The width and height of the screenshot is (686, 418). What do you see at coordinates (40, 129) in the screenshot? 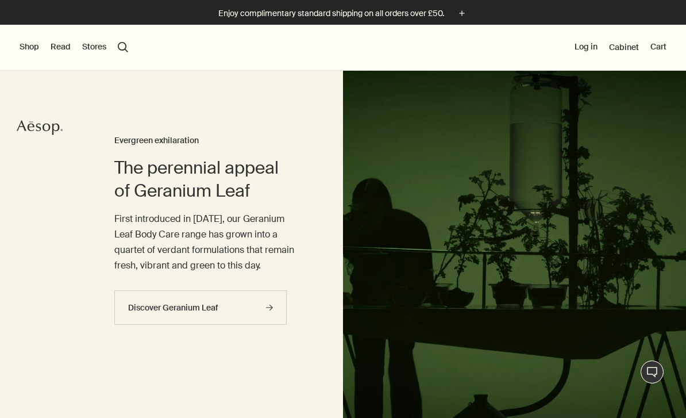
I see `a: Aesop` at bounding box center [40, 129].